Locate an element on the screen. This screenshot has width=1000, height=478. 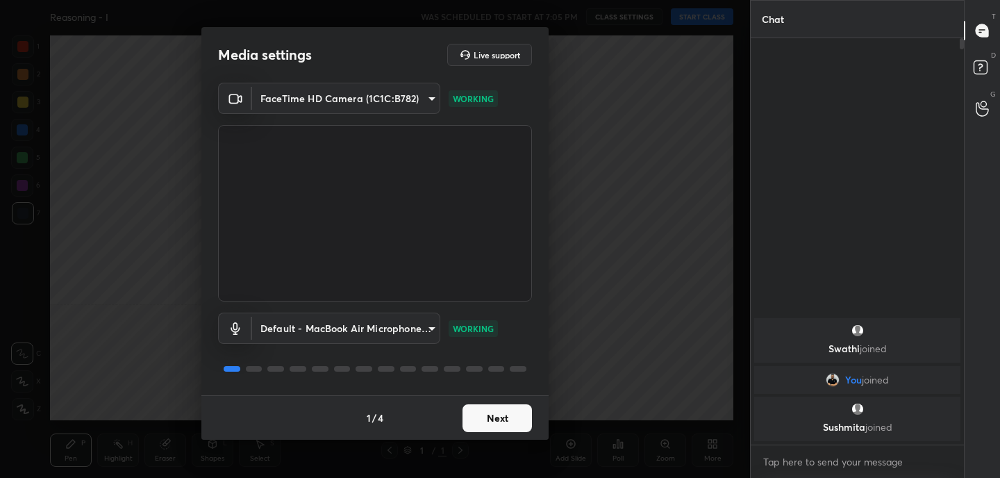
h2: Media settings is located at coordinates (265, 55).